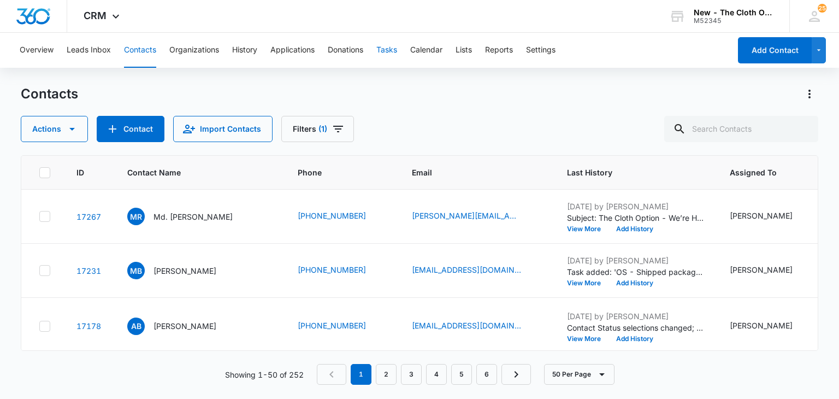 The height and width of the screenshot is (399, 839). I want to click on a: Navigate to contact details page for Md. Rayhan Sarker, so click(88, 216).